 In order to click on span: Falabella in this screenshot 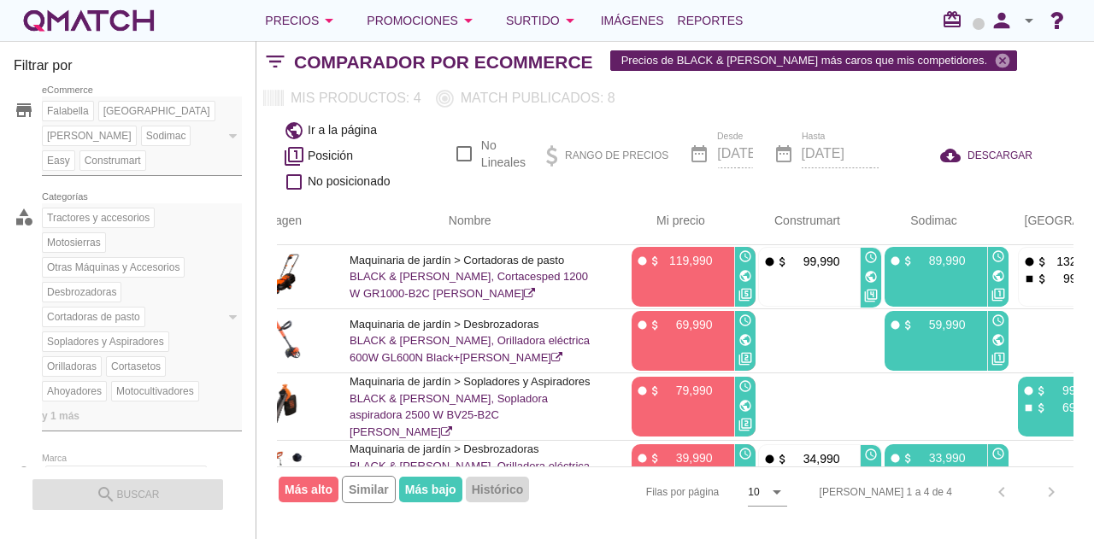, I will do `click(68, 111)`.